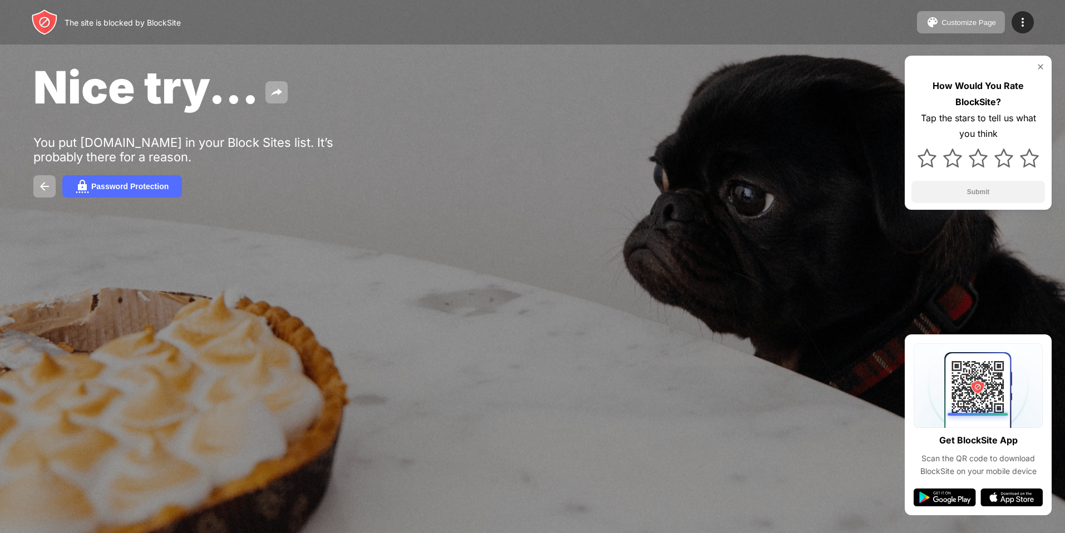  Describe the element at coordinates (130, 186) in the screenshot. I see `div: Password Protection` at that location.